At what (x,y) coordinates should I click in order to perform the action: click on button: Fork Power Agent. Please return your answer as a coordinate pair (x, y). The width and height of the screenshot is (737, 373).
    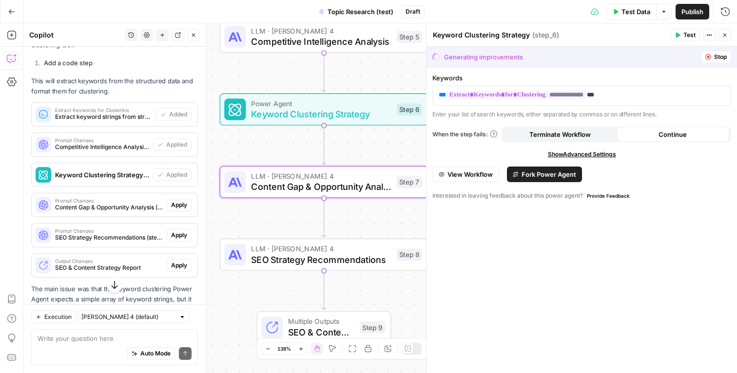
    Looking at the image, I should click on (545, 175).